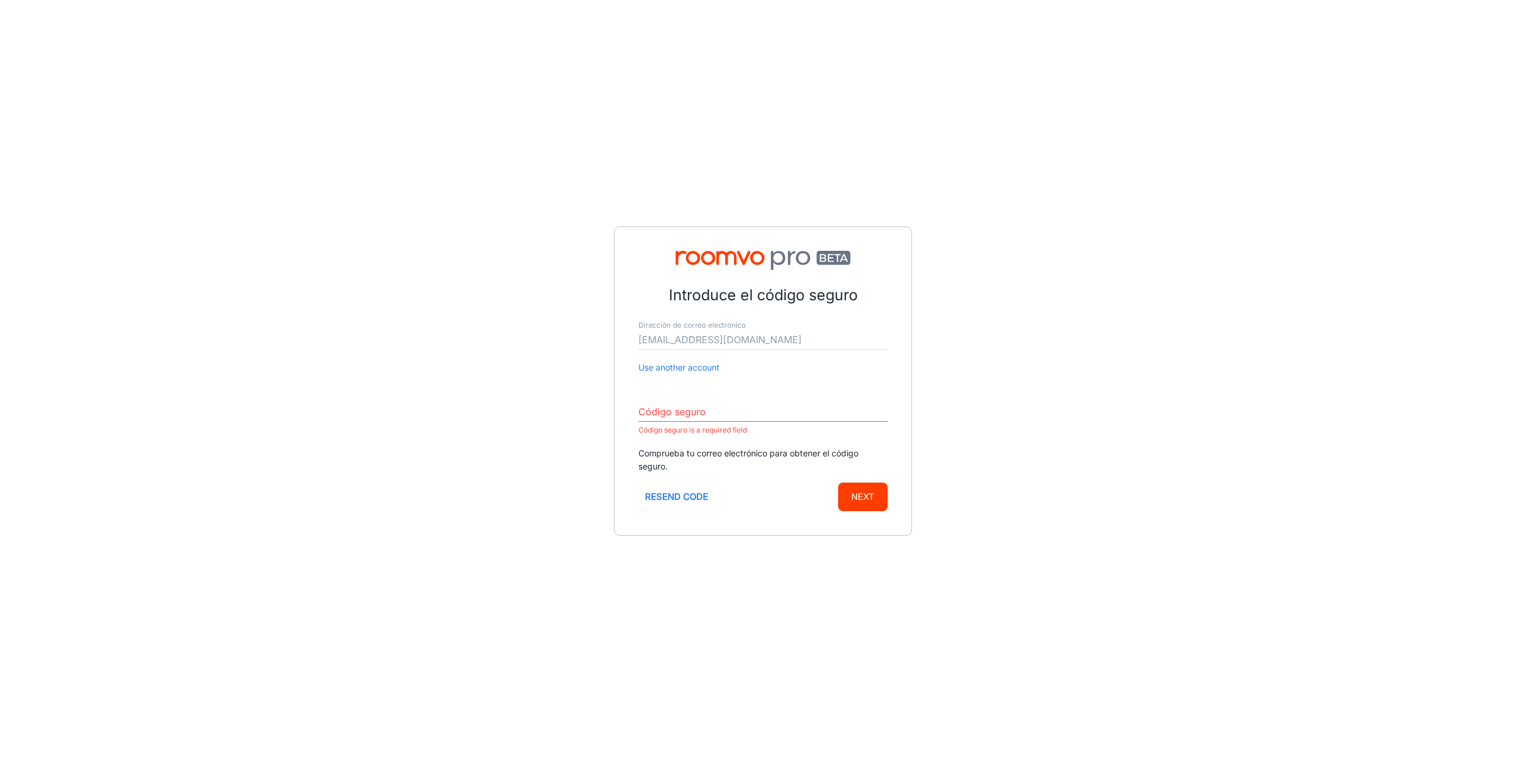  What do you see at coordinates (763, 460) in the screenshot?
I see `p: Comprueba tu correo electrónico para obtener el código seguro.` at bounding box center [763, 460].